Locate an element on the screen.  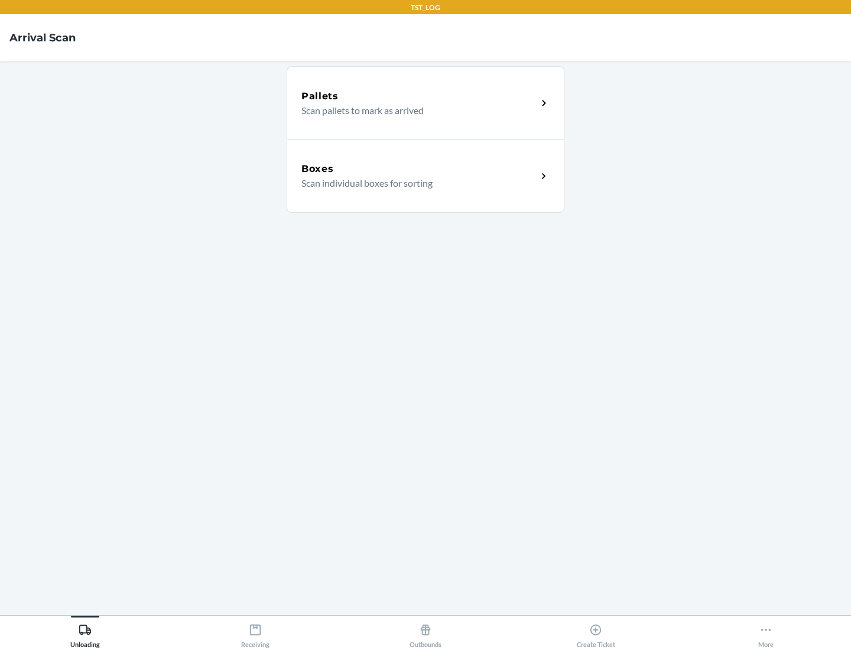
a: PalletsScan pallets to mark as arrived is located at coordinates (426, 103).